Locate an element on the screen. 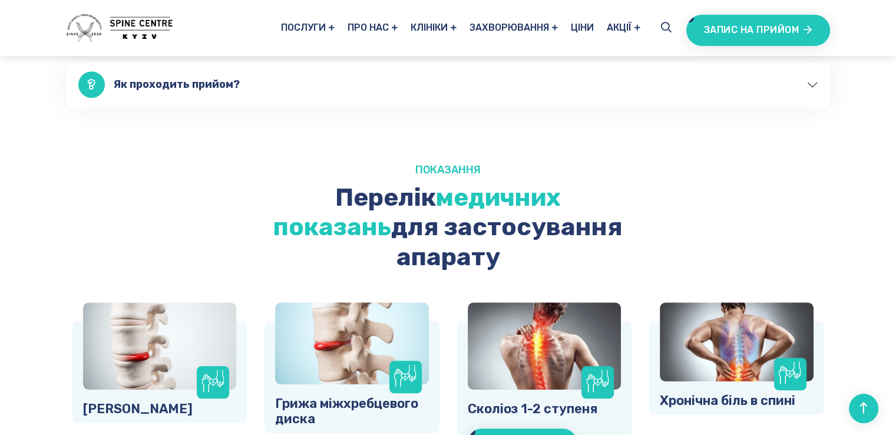  h2: Перелік для застосування апарату is located at coordinates (448, 227).